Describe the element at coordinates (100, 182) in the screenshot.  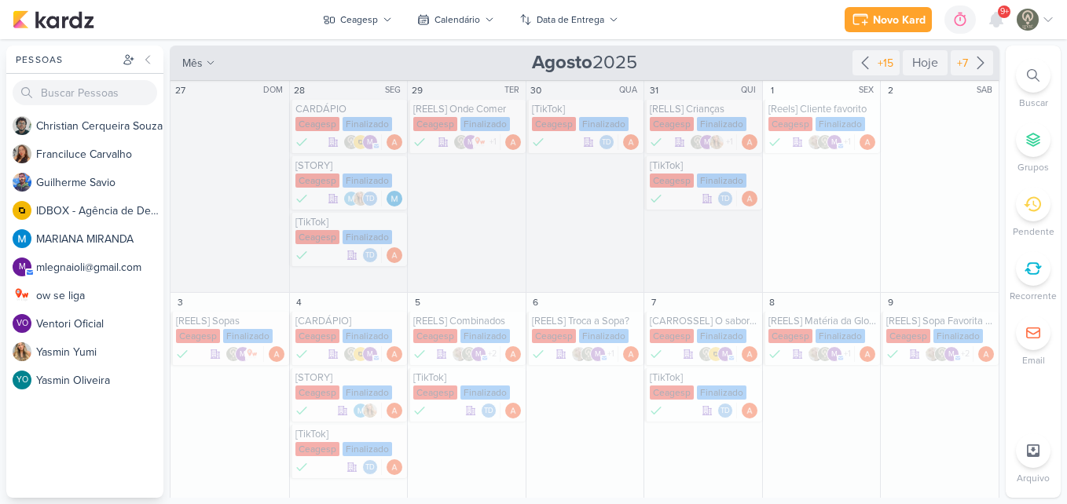
I see `div: G u i l h e r m e S a v i o` at that location.